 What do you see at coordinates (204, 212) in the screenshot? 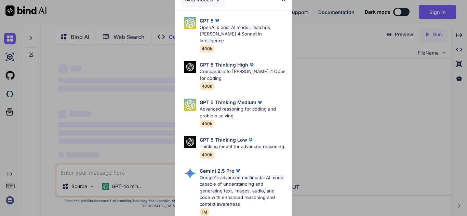
I see `span: 1M` at bounding box center [204, 212].